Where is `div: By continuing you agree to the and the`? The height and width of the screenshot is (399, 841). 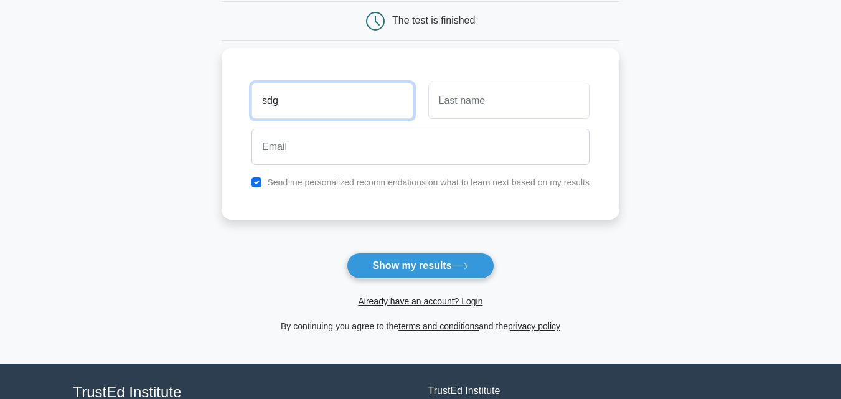
div: By continuing you agree to the and the is located at coordinates (420, 326).